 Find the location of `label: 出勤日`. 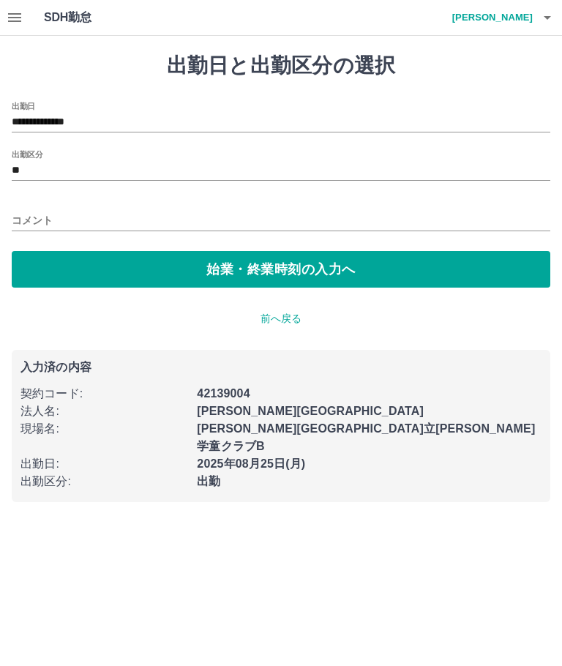

label: 出勤日 is located at coordinates (23, 105).